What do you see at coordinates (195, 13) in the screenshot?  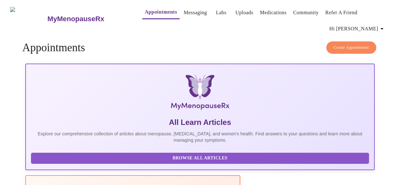 I see `a: Messaging` at bounding box center [195, 13].